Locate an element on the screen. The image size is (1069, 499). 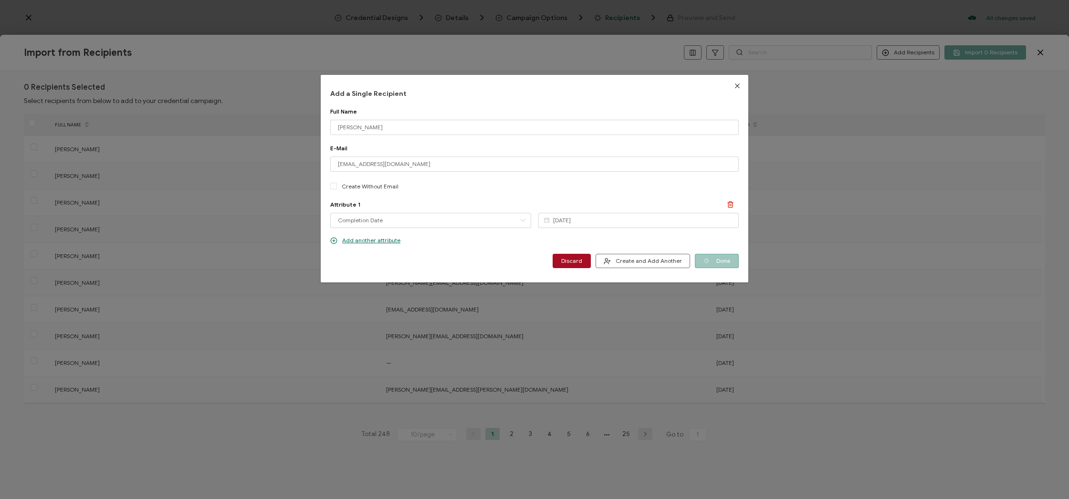
input: Jane Doe is located at coordinates (535, 127).